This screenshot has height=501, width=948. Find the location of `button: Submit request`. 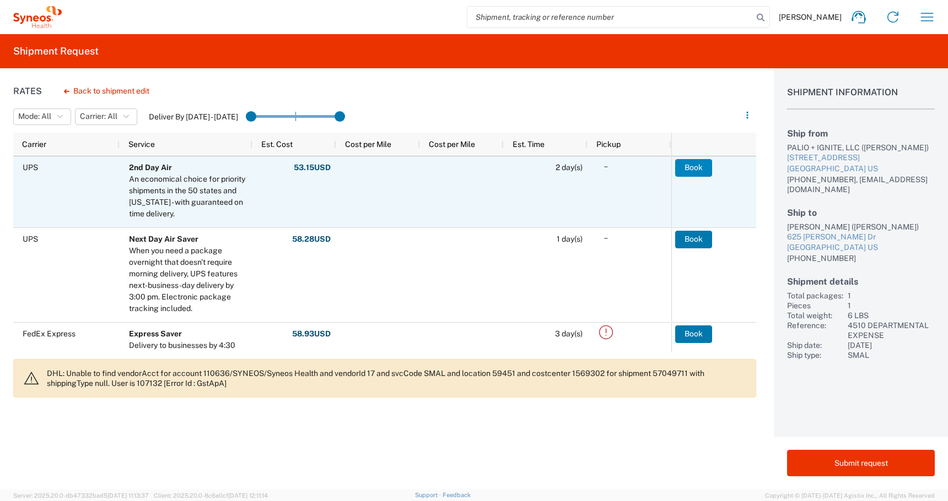

button: Submit request is located at coordinates (861, 463).